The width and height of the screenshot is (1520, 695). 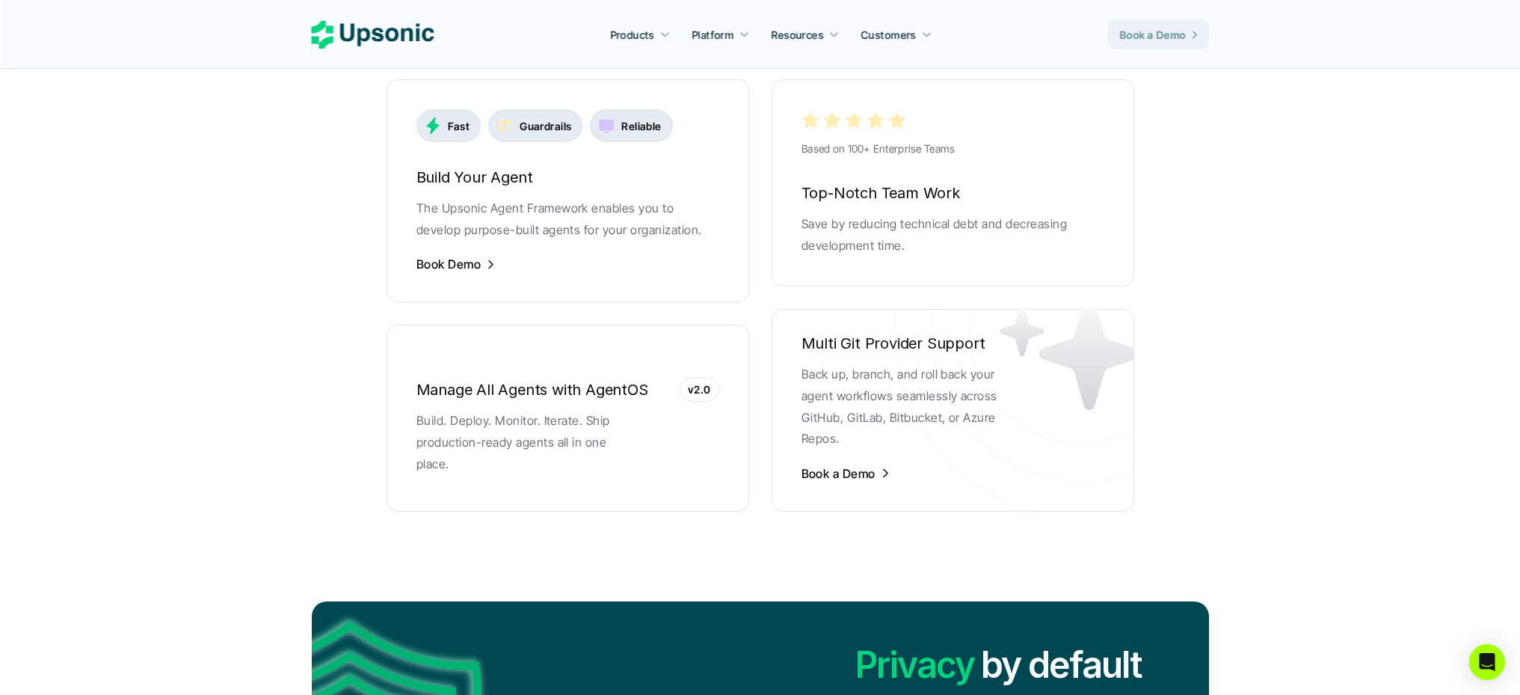 I want to click on a: Book Demo, so click(x=456, y=264).